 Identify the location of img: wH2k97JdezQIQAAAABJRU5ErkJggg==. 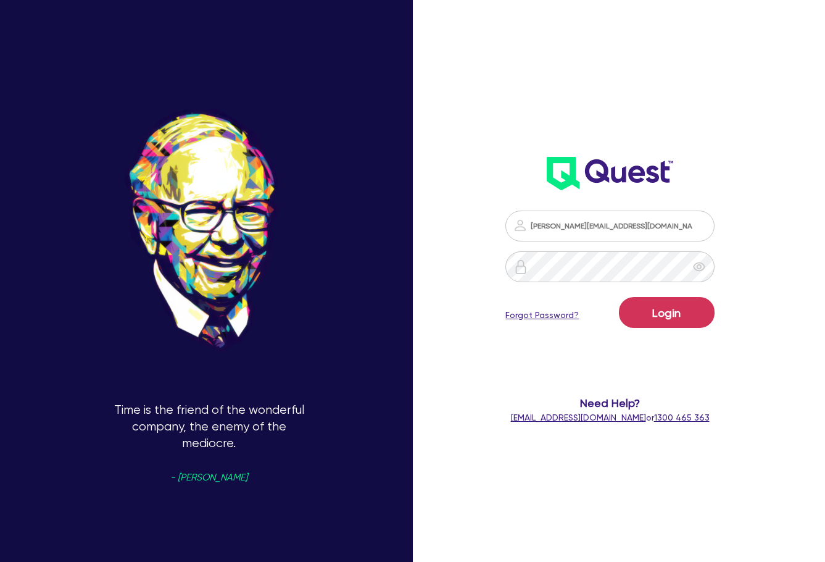
(610, 173).